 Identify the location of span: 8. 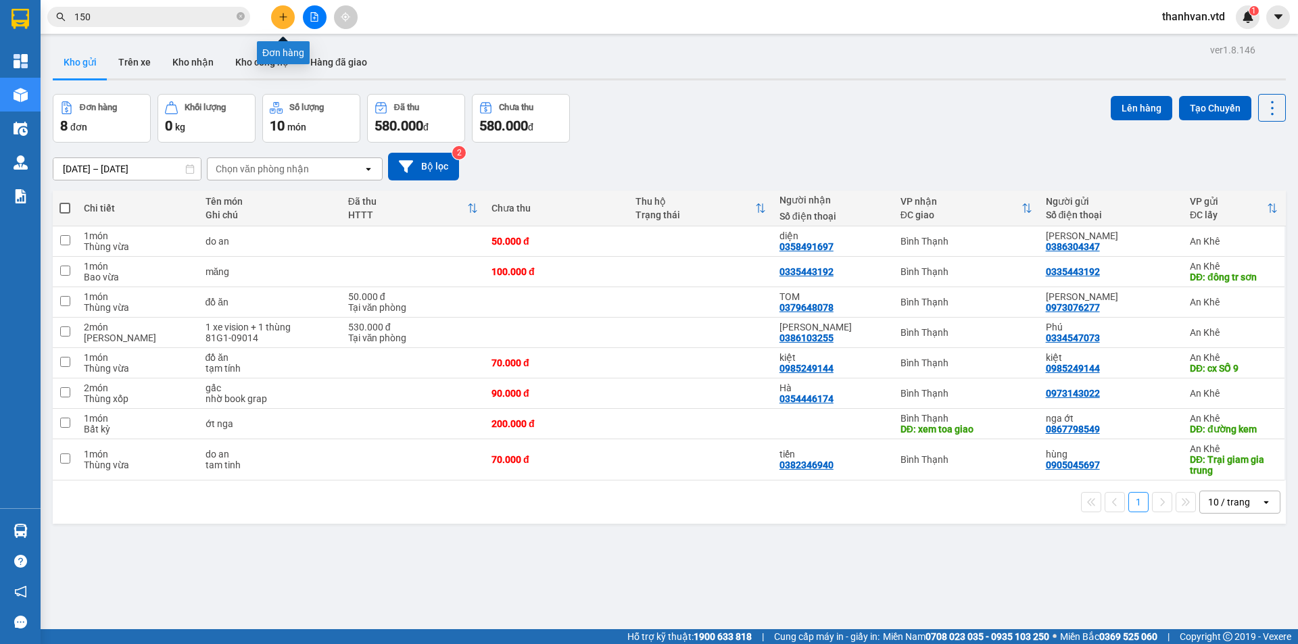
(64, 126).